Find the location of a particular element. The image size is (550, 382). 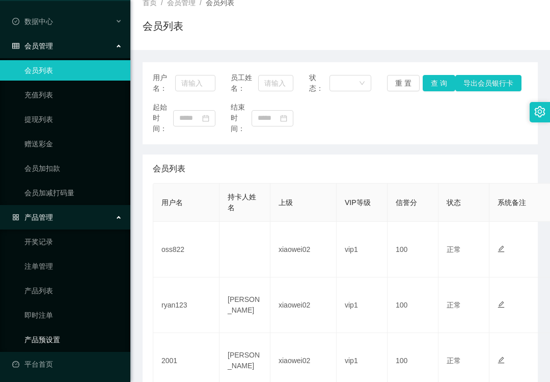

a: 产品预设置 is located at coordinates (73, 339).